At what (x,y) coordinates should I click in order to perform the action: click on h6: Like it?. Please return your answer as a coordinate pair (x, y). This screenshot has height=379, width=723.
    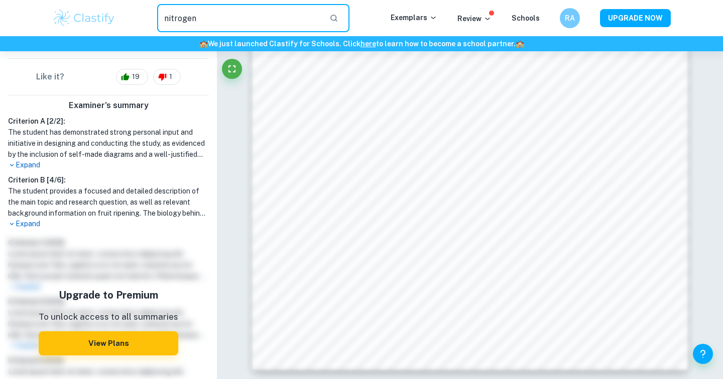
    Looking at the image, I should click on (50, 77).